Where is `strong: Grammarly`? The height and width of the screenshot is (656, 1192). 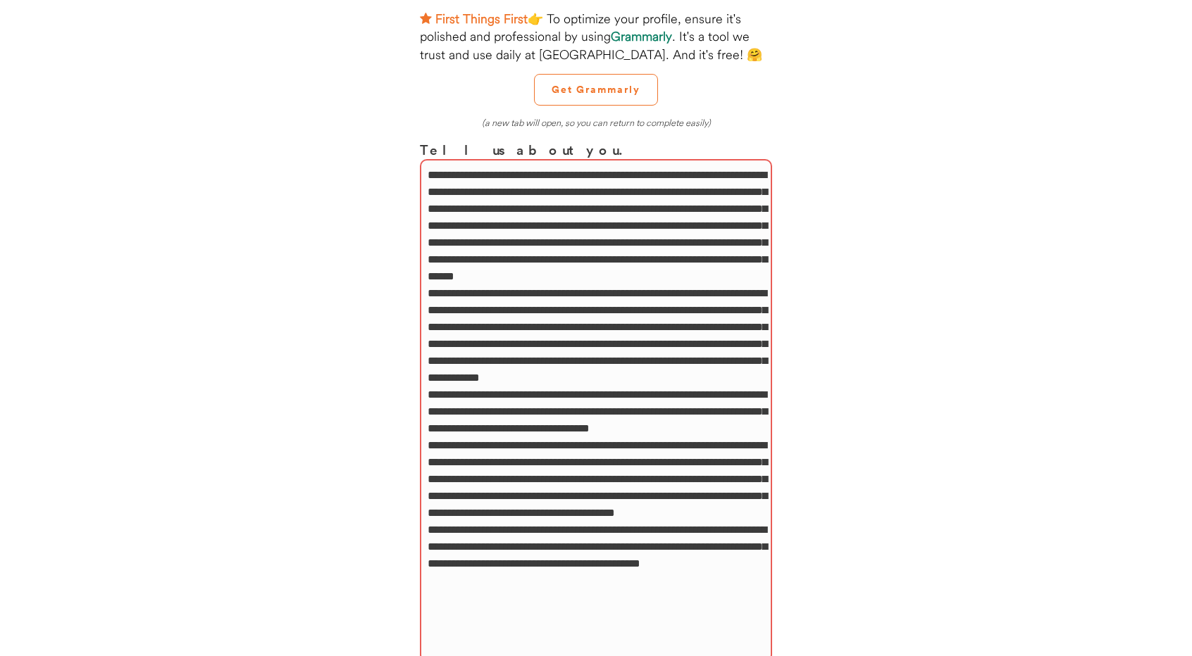
strong: Grammarly is located at coordinates (641, 36).